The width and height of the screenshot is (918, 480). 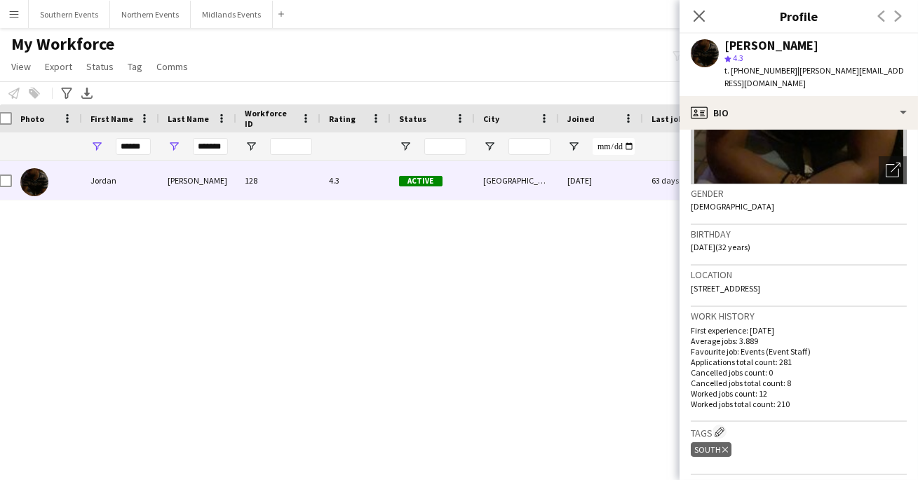 I want to click on h3: Profile, so click(x=798, y=16).